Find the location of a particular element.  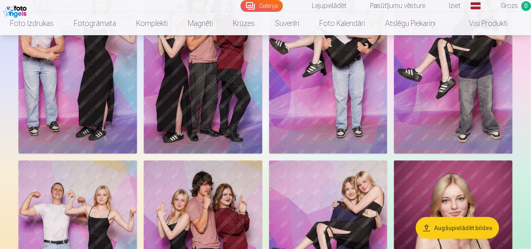

a: Krūzes is located at coordinates (244, 23).